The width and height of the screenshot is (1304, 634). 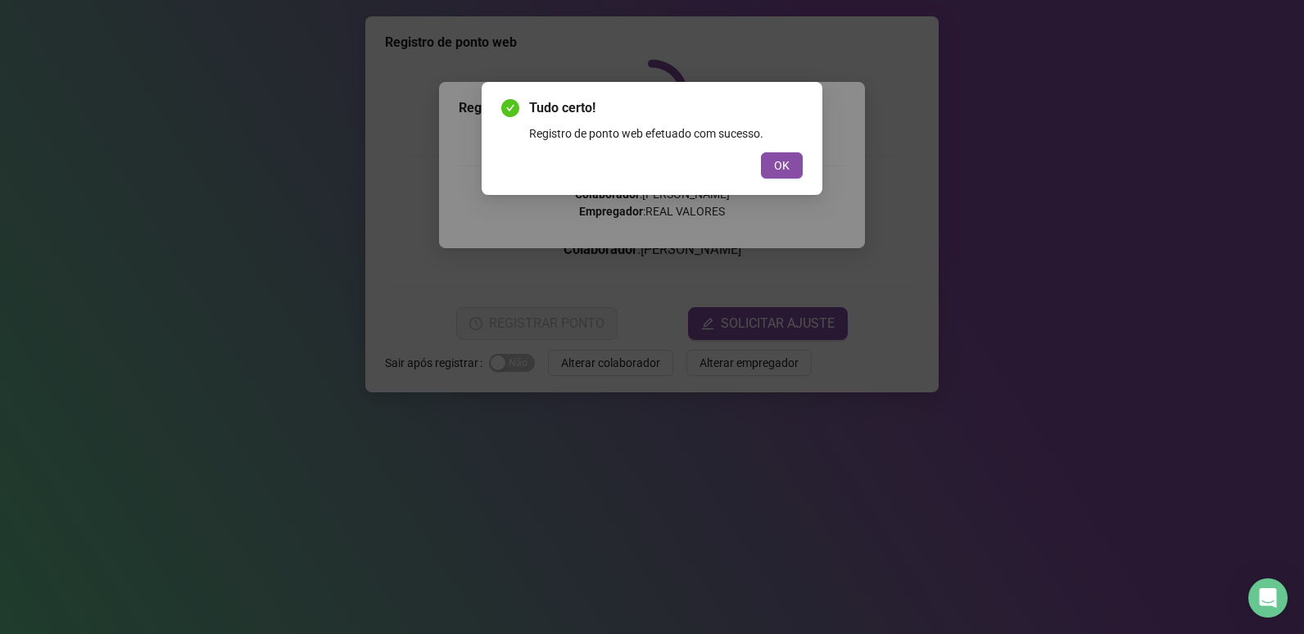 I want to click on span: check-circle, so click(x=510, y=108).